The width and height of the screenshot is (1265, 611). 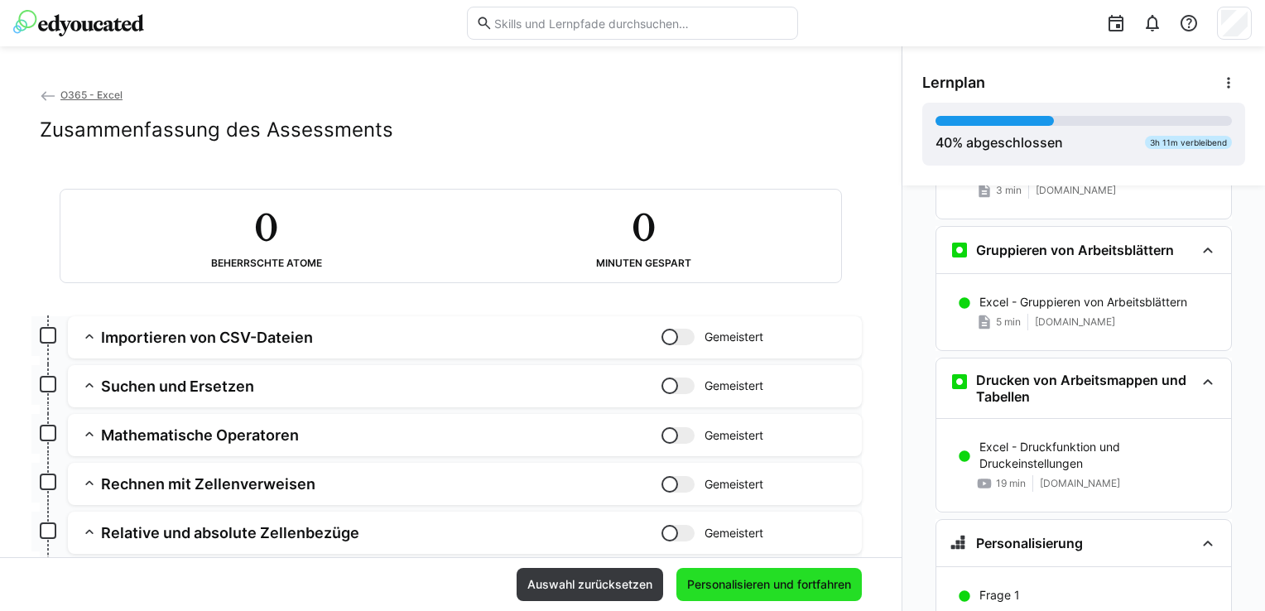 What do you see at coordinates (381, 532) in the screenshot?
I see `h3: Relative und absolute Zellenbezüge` at bounding box center [381, 532].